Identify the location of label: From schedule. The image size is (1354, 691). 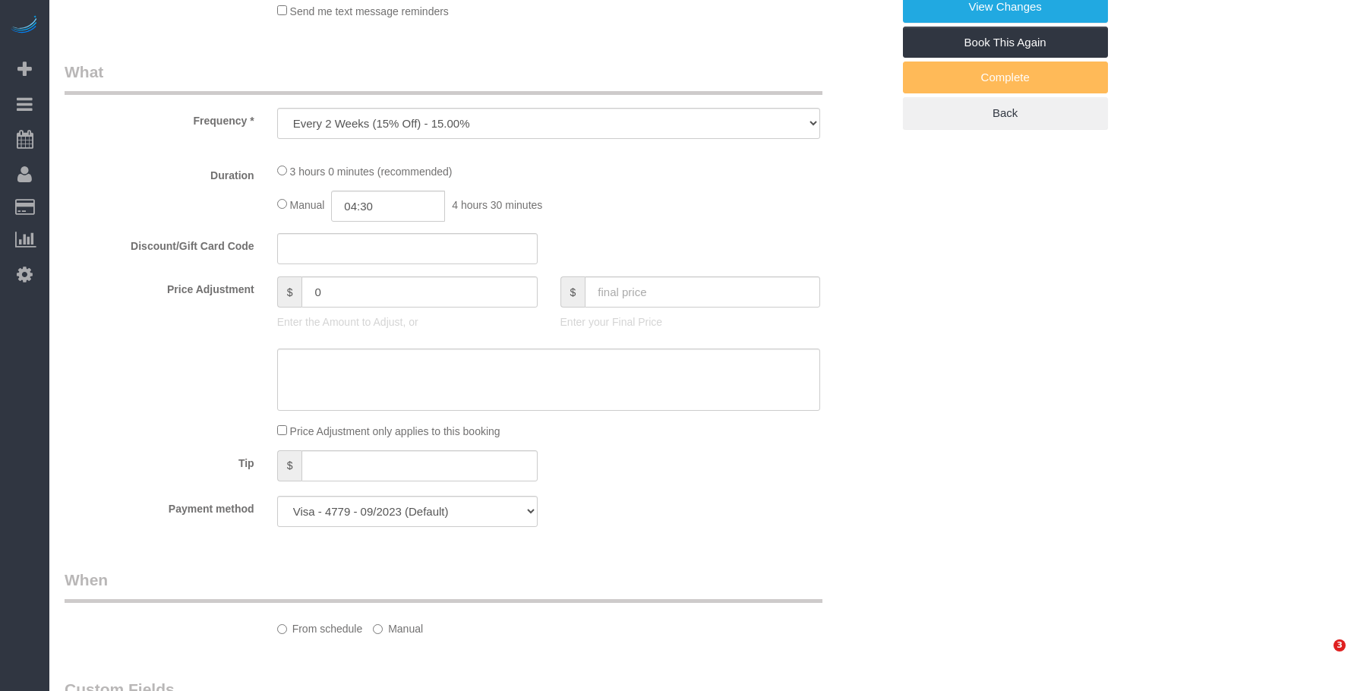
(320, 626).